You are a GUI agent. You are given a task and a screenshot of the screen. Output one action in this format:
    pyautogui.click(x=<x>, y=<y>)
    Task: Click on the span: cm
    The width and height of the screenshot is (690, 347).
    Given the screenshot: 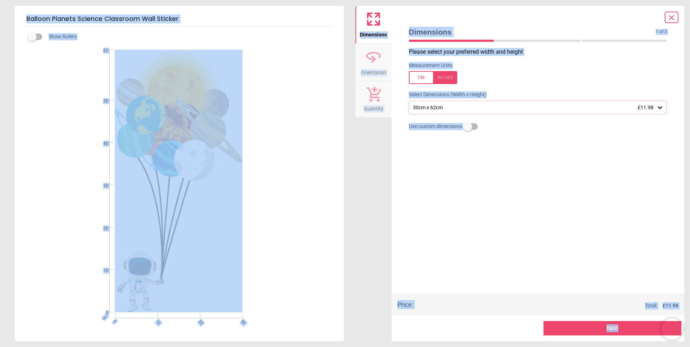 What is the action you would take?
    pyautogui.click(x=105, y=317)
    